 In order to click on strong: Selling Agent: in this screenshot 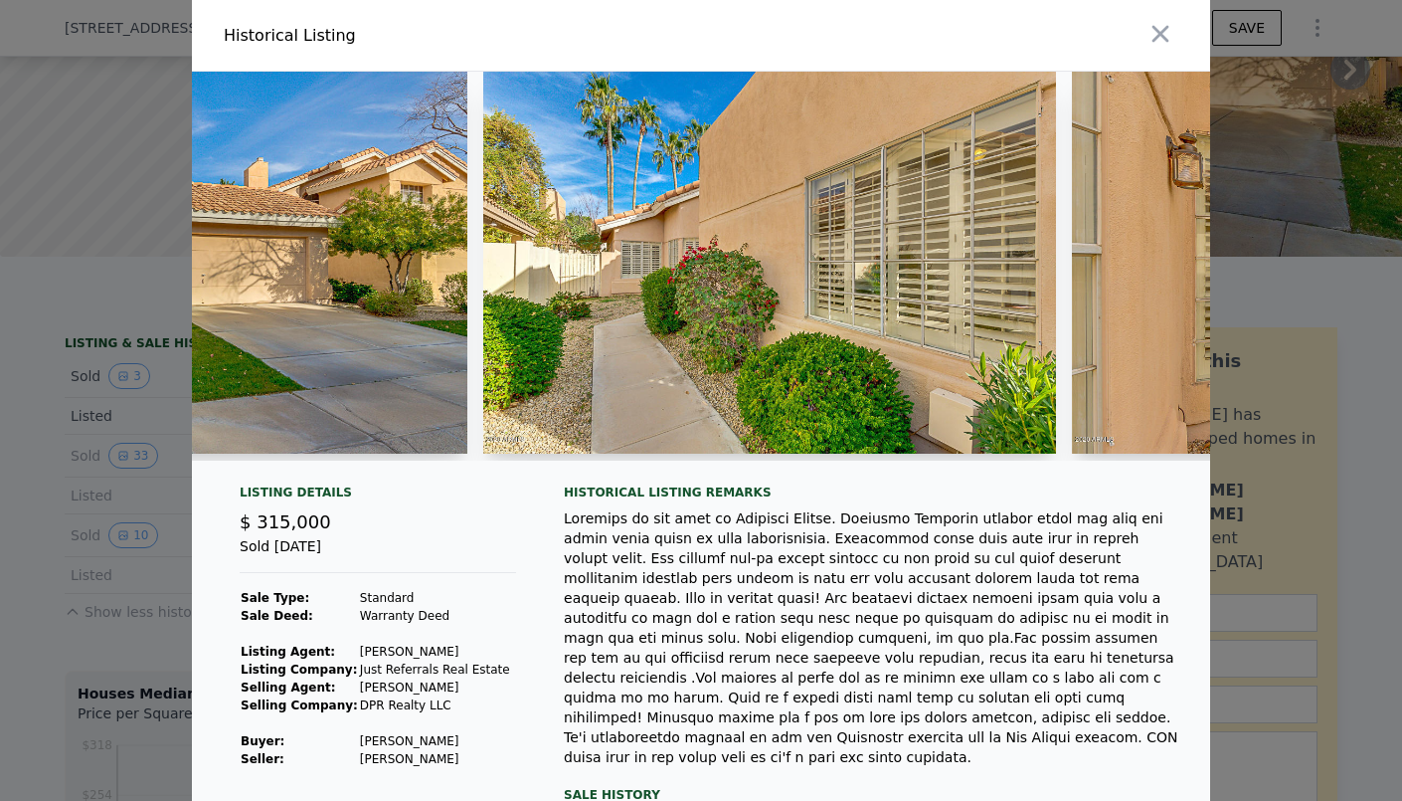, I will do `click(288, 687)`.